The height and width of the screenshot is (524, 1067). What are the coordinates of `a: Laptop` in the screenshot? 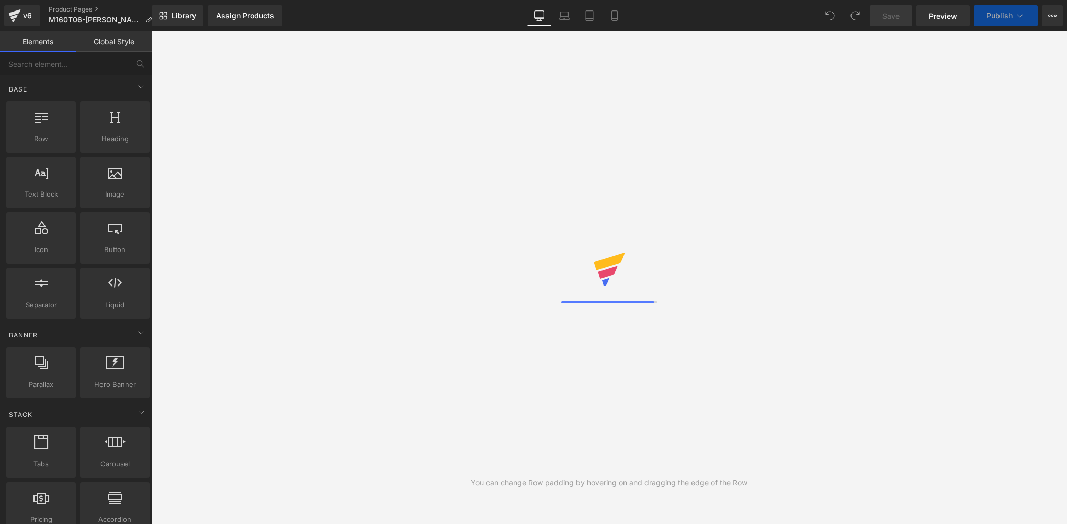 It's located at (564, 16).